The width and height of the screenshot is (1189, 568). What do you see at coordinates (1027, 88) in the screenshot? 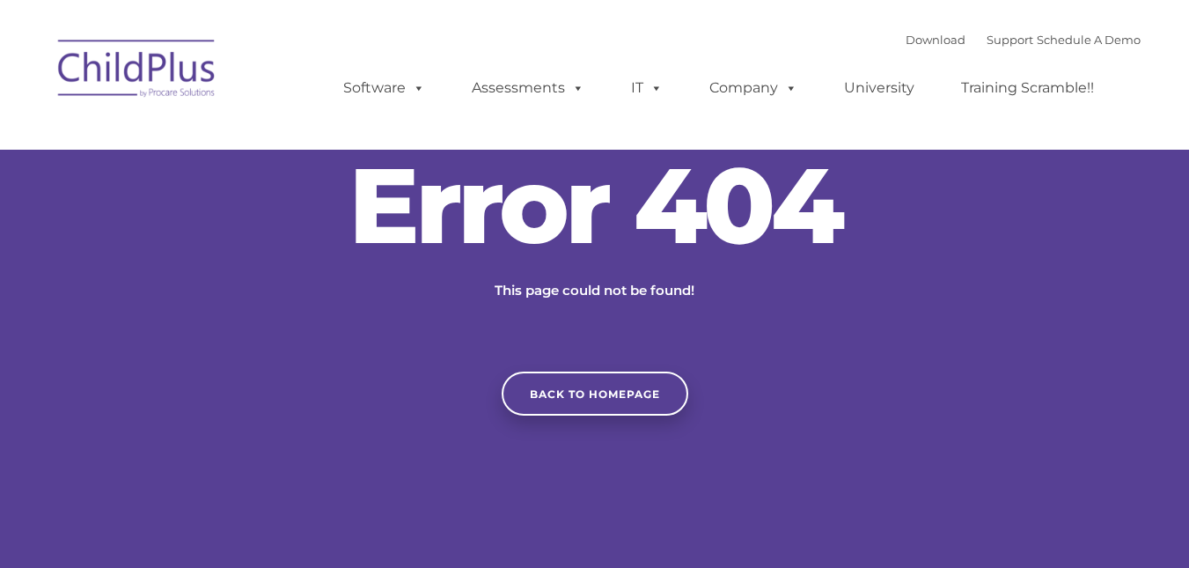
I see `a: Training Scramble!!` at bounding box center [1027, 88].